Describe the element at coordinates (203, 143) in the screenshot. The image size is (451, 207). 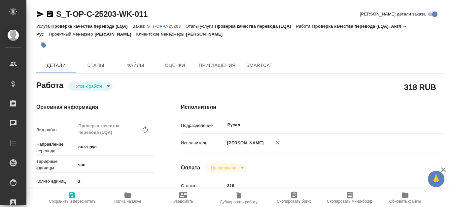
I see `p: Исполнитель` at that location.